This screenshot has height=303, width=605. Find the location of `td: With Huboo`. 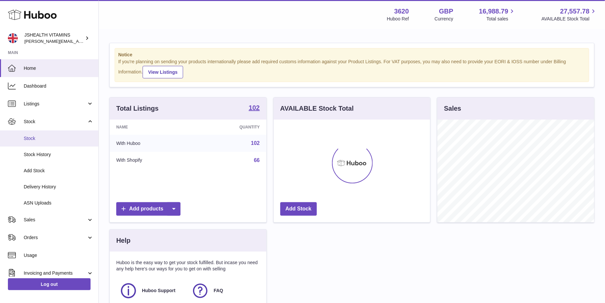

td: With Huboo is located at coordinates (152, 143).